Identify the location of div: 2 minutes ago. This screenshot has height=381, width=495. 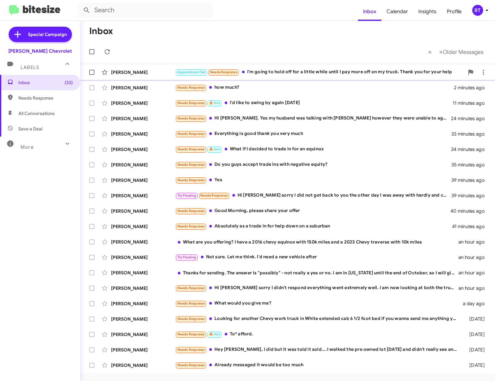
(472, 88).